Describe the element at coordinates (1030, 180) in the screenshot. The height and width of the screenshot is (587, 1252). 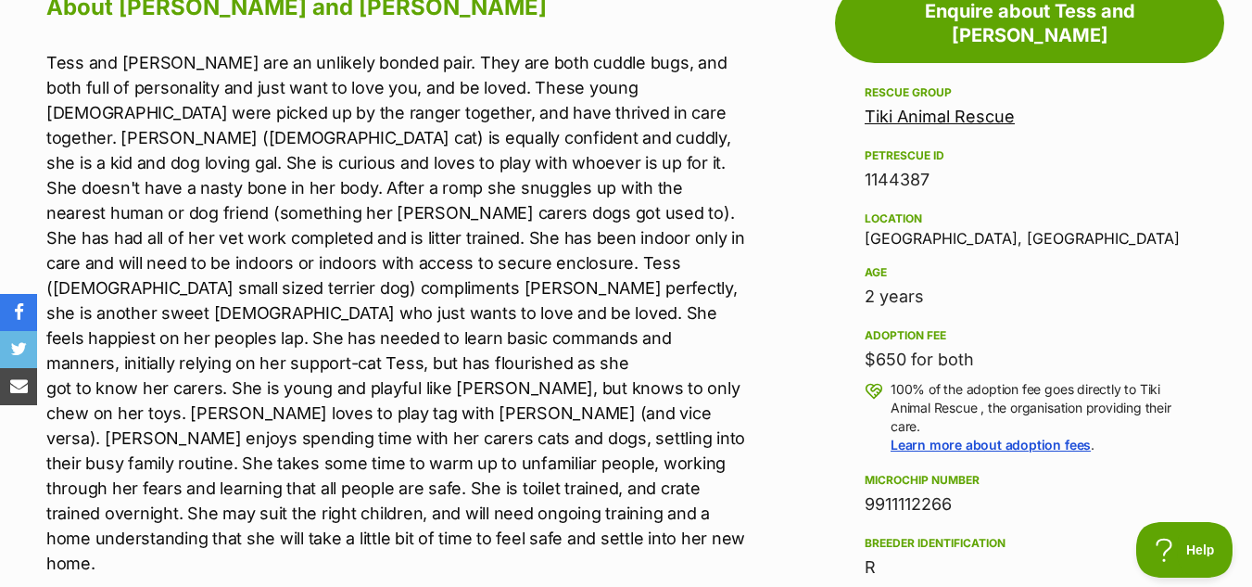
I see `div: 1144387` at that location.